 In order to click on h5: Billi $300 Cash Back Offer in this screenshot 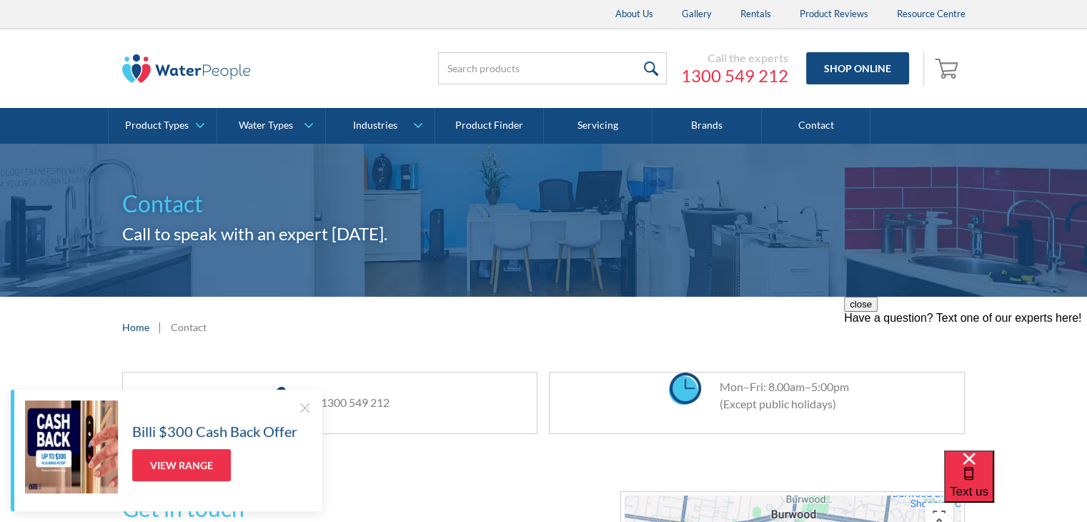, I will do `click(214, 431)`.